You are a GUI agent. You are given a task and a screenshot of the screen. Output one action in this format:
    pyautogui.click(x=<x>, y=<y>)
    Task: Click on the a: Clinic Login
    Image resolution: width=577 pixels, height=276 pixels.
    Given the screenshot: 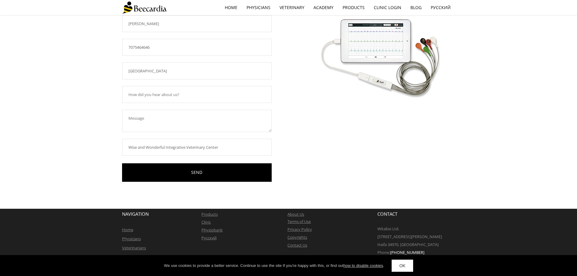 What is the action you would take?
    pyautogui.click(x=387, y=8)
    